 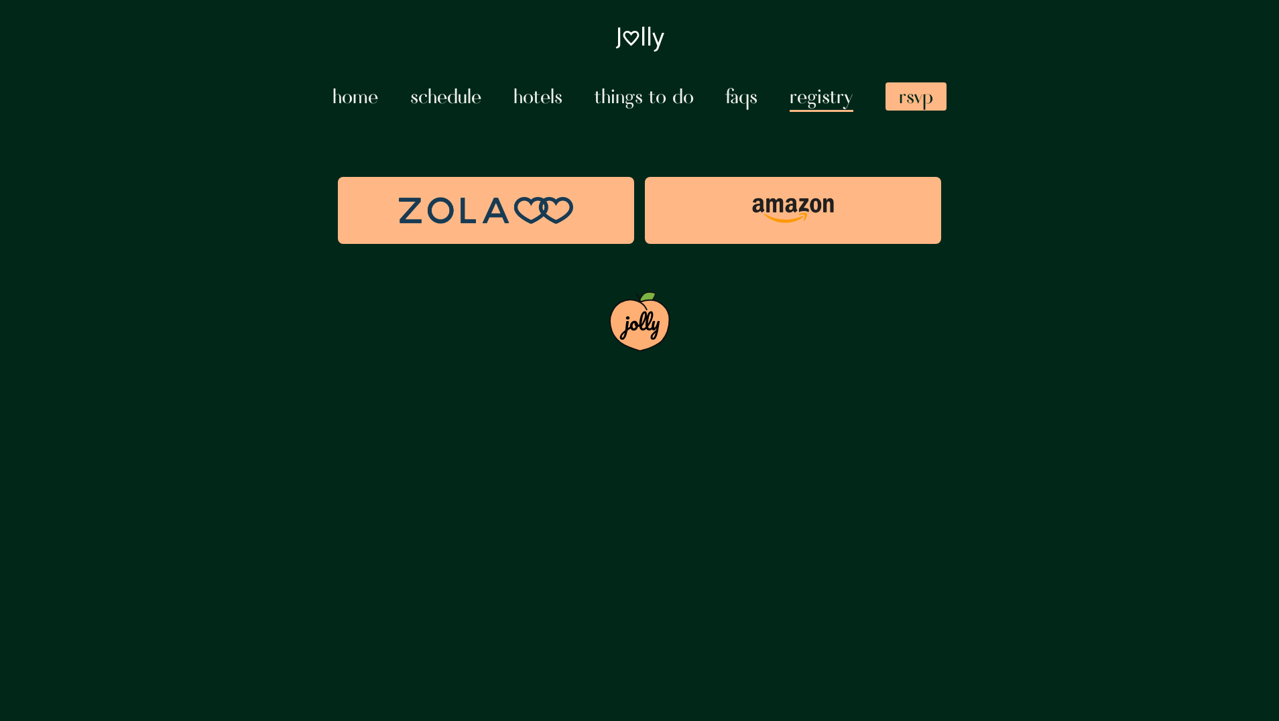 What do you see at coordinates (618, 38) in the screenshot?
I see `span: J` at bounding box center [618, 38].